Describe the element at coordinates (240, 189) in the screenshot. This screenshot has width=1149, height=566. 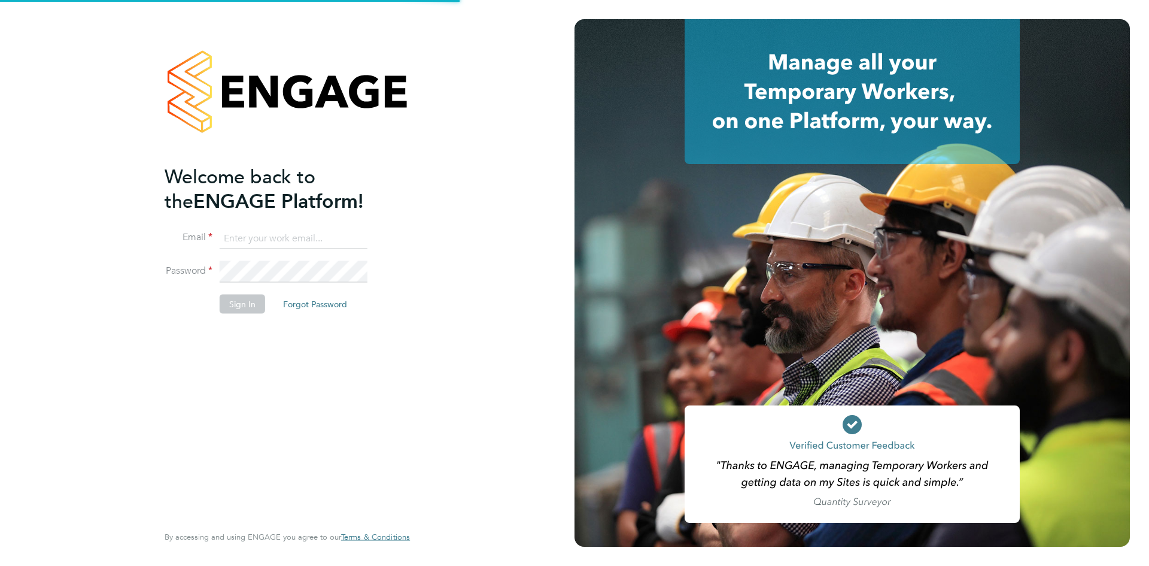
I see `span: Welcome back to the` at that location.